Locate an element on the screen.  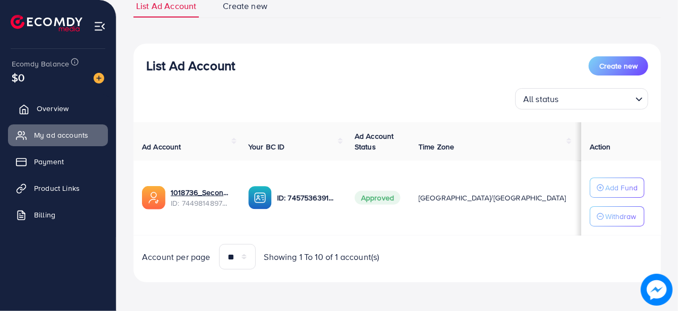
span: Overview is located at coordinates (53, 108).